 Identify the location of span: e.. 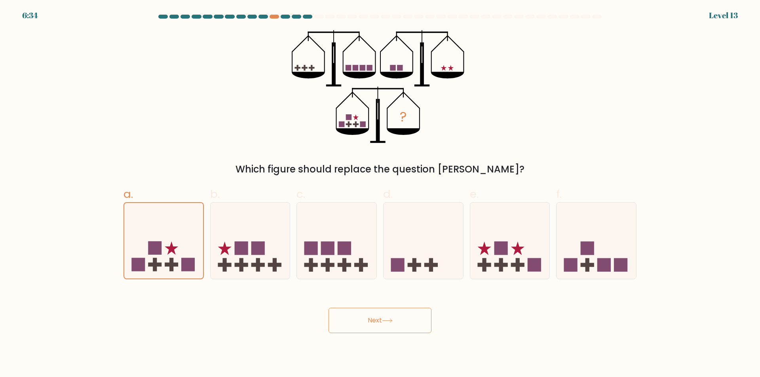
(474, 194).